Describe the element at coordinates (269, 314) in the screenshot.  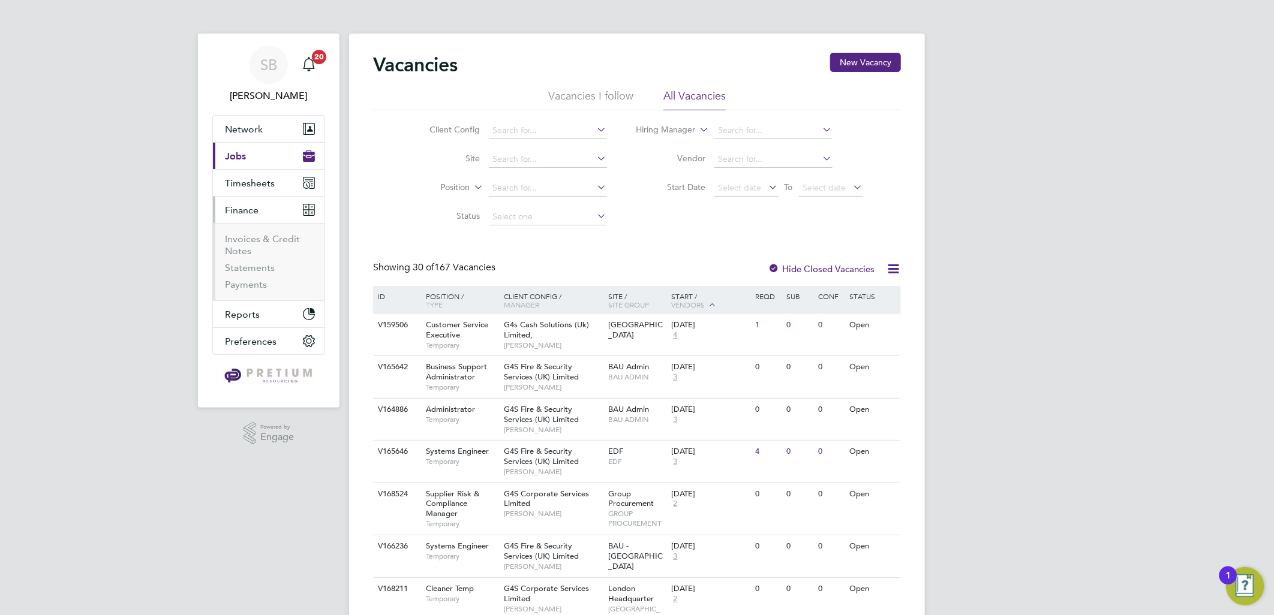
I see `button: Reports` at that location.